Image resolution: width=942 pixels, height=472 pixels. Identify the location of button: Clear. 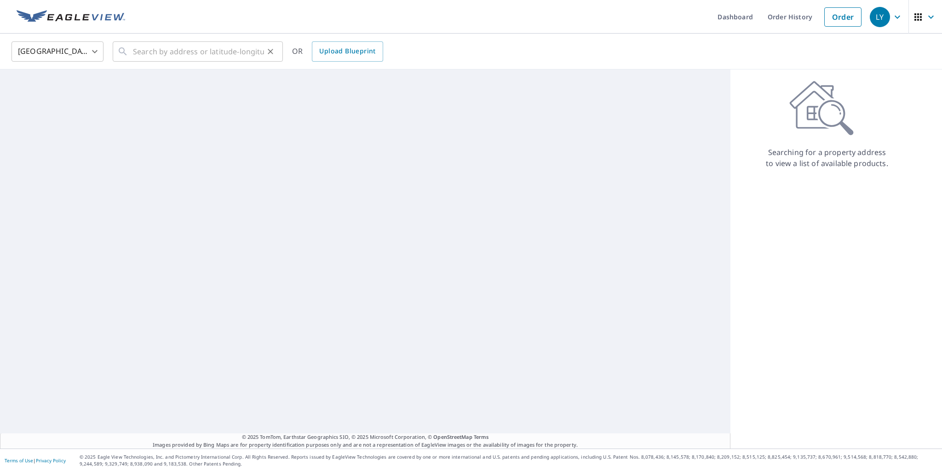
(271, 52).